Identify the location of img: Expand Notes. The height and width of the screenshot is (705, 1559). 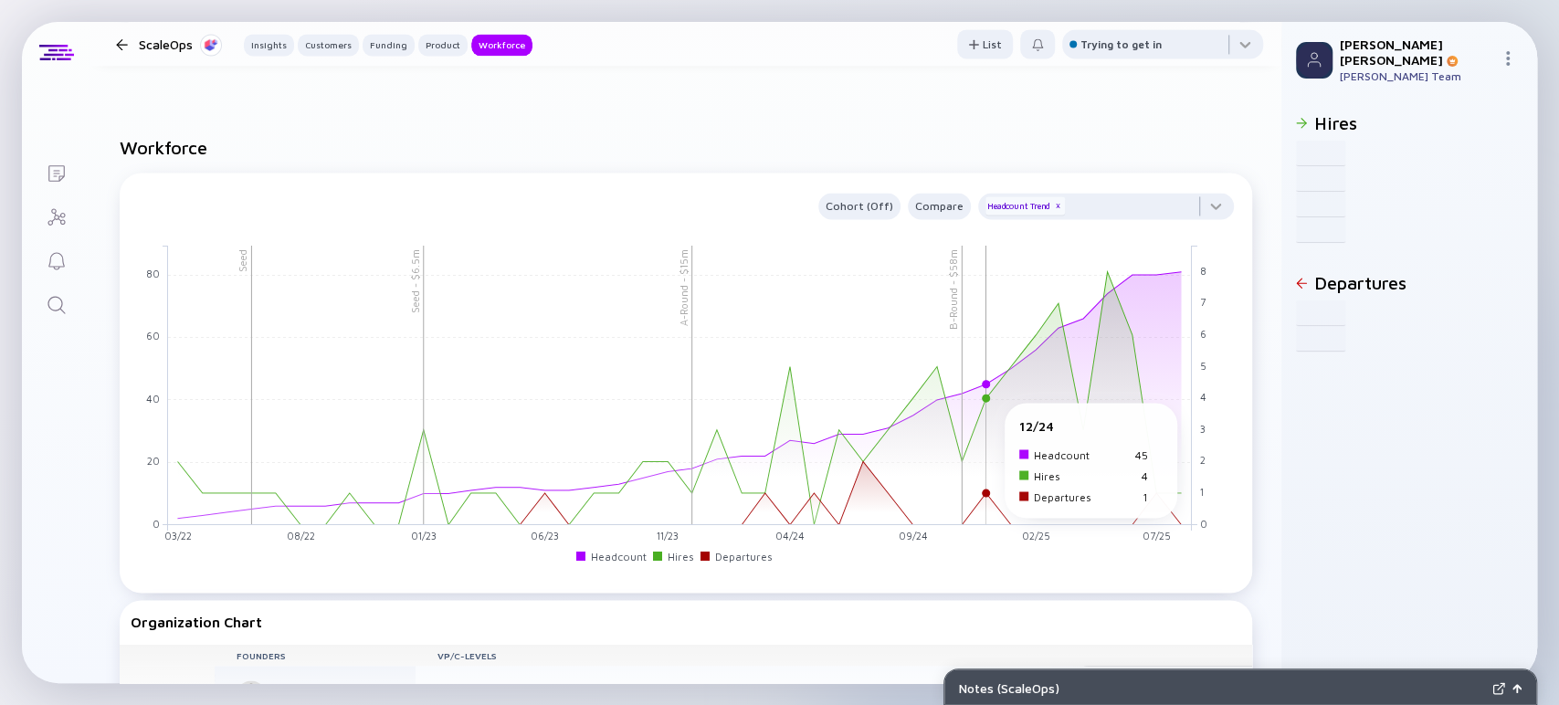
(1499, 689).